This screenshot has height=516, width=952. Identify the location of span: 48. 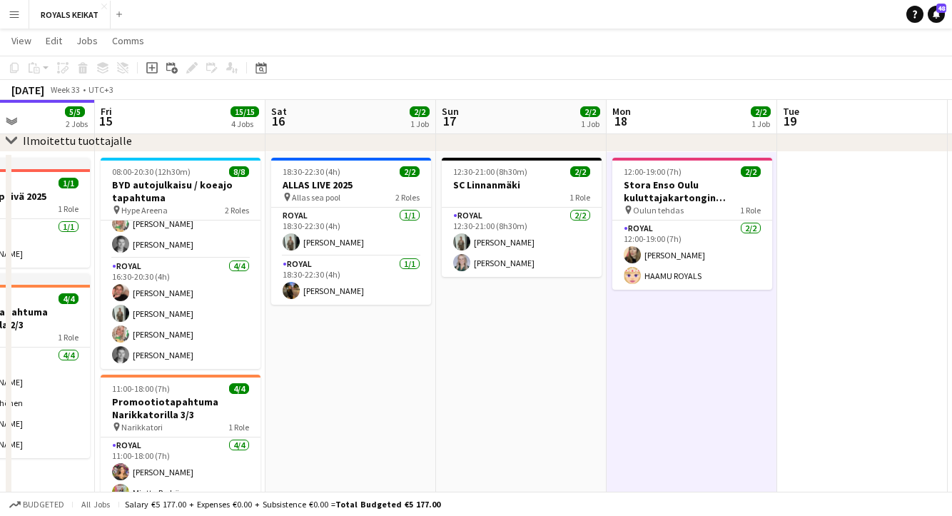
(941, 8).